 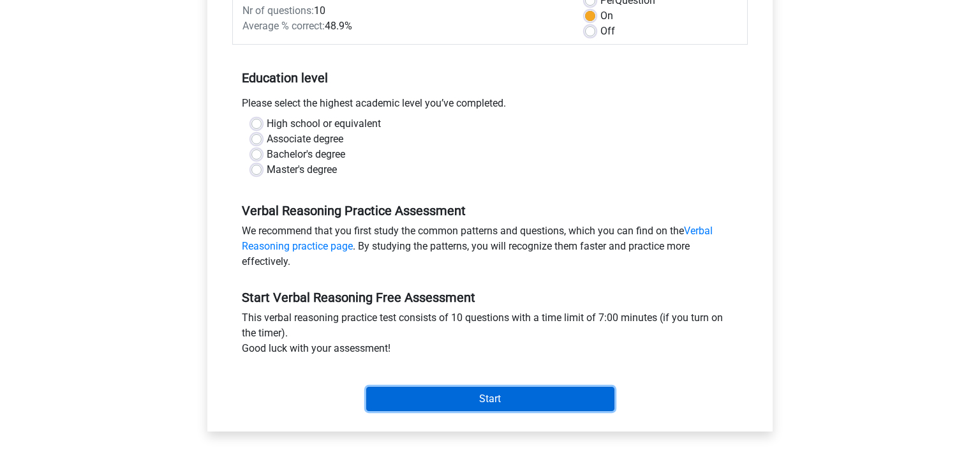 I want to click on span: Average % correct:, so click(x=283, y=26).